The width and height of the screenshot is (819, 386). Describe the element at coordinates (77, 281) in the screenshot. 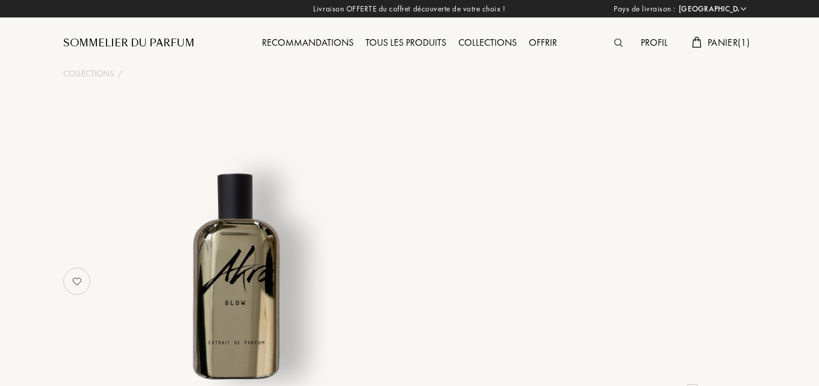

I see `img: no_like_p.png` at that location.